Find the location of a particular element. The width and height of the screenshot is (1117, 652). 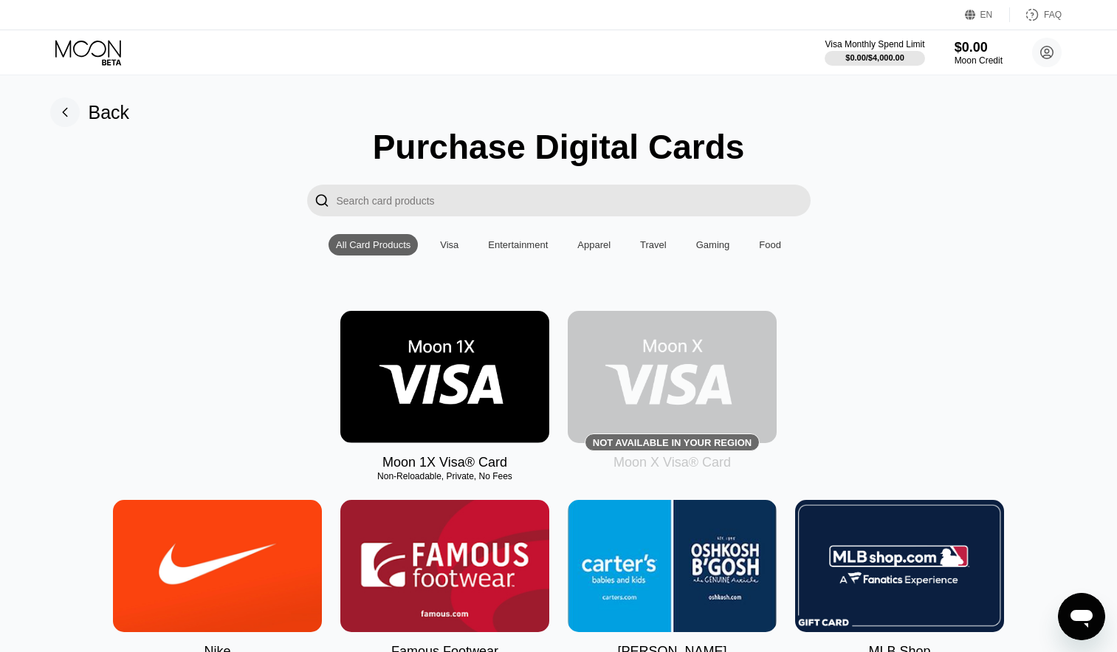

div: Food is located at coordinates (770, 244).